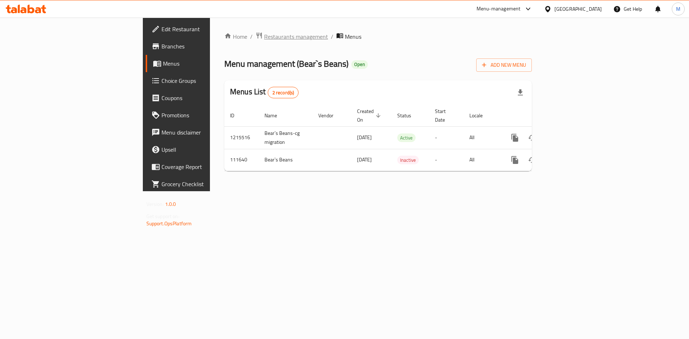  Describe the element at coordinates (283, 93) in the screenshot. I see `span: 2 record(s)` at that location.